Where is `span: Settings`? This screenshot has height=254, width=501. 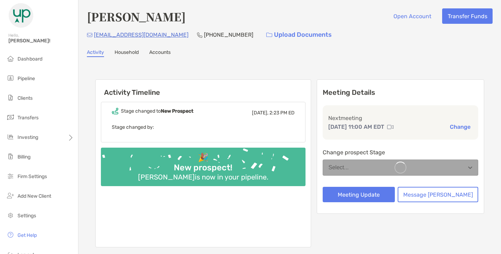
span: Settings is located at coordinates (27, 216).